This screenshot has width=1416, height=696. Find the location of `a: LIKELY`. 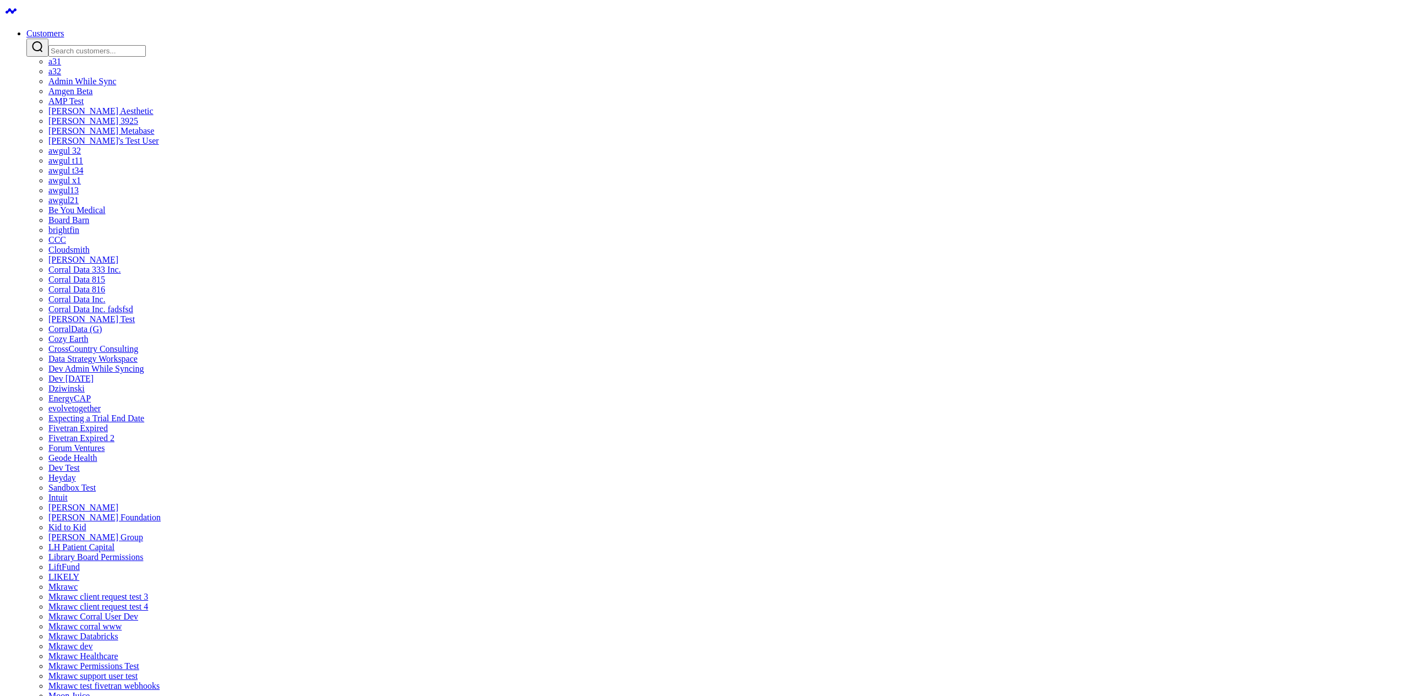

a: LIKELY is located at coordinates (64, 576).